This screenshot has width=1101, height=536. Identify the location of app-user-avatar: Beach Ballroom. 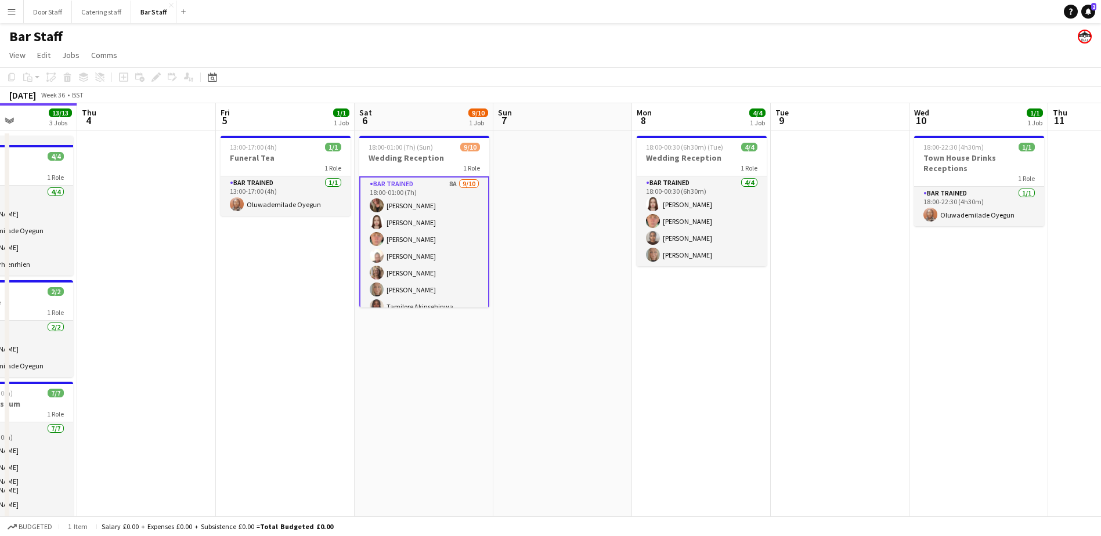
(1085, 37).